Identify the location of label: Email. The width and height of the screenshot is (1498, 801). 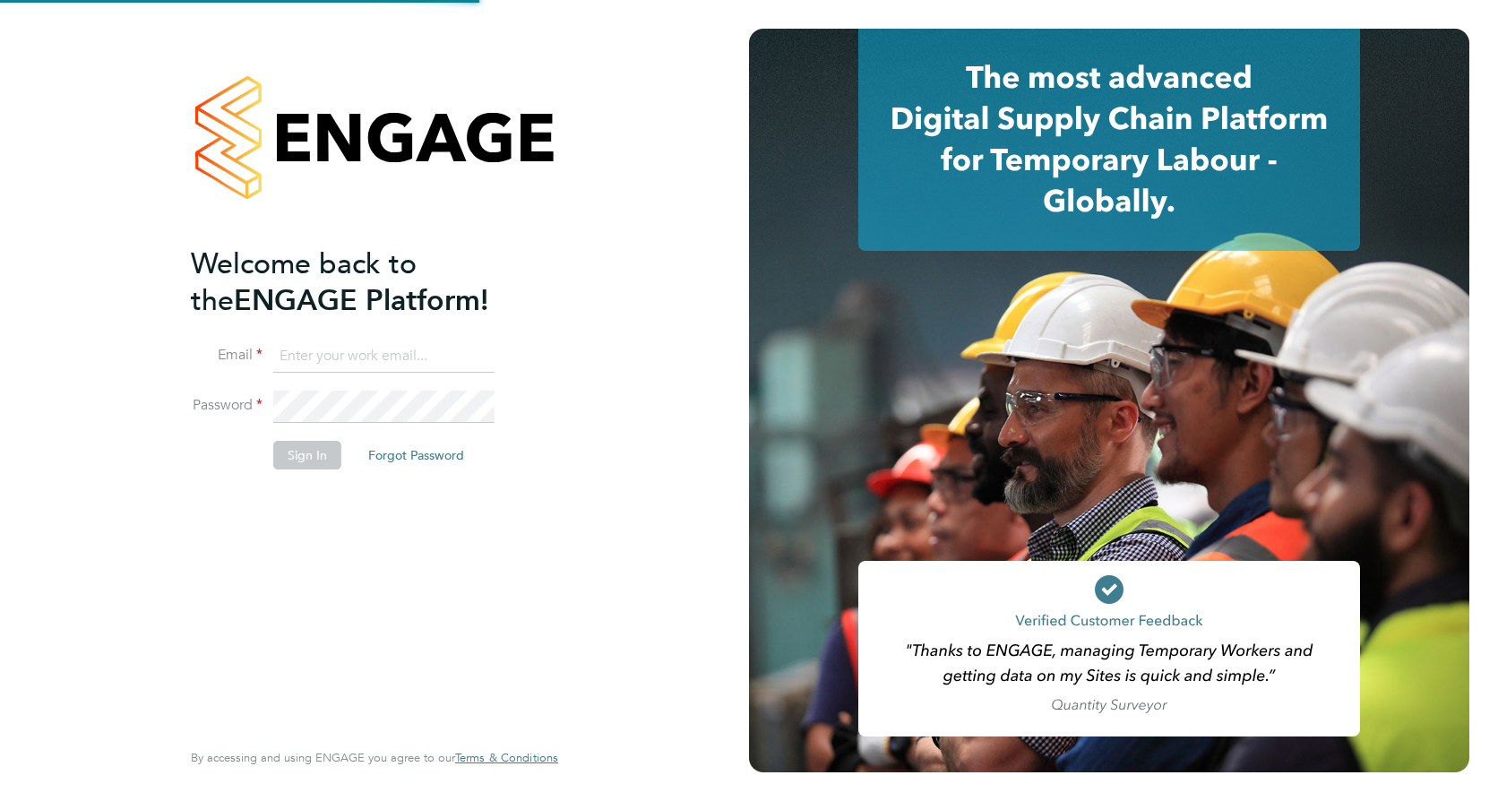
(227, 355).